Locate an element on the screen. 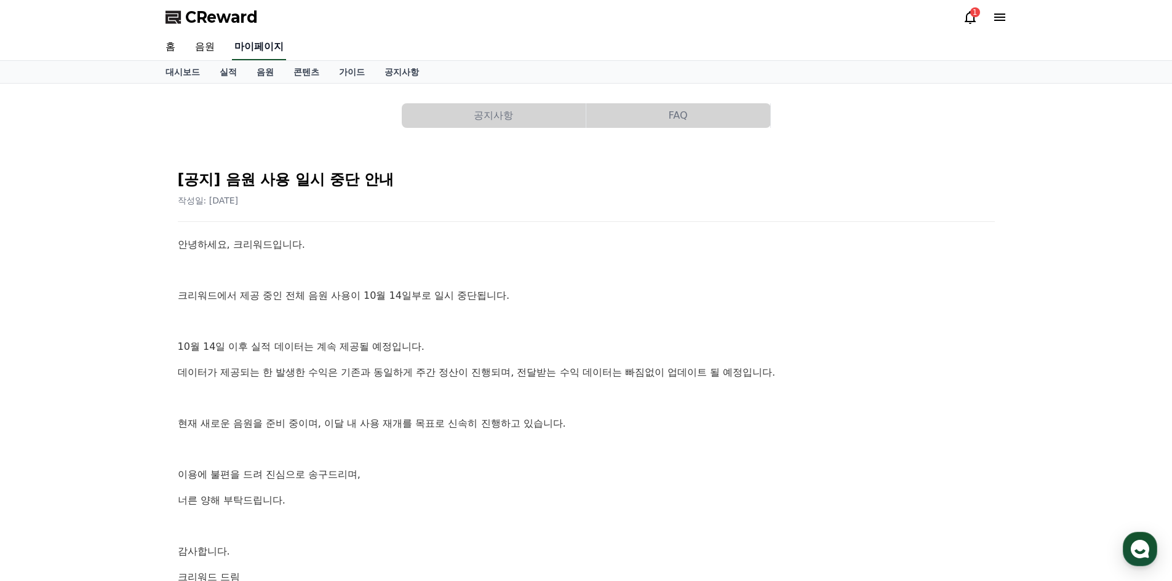 The width and height of the screenshot is (1172, 581). a: 대화 is located at coordinates (120, 405).